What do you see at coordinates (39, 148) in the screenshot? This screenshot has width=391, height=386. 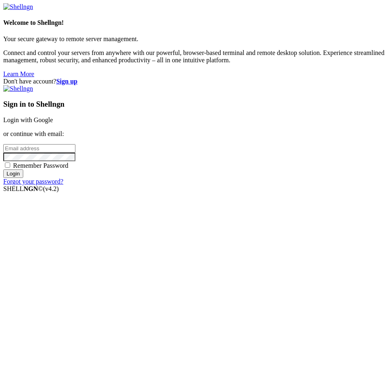 I see `input: Email address` at bounding box center [39, 148].